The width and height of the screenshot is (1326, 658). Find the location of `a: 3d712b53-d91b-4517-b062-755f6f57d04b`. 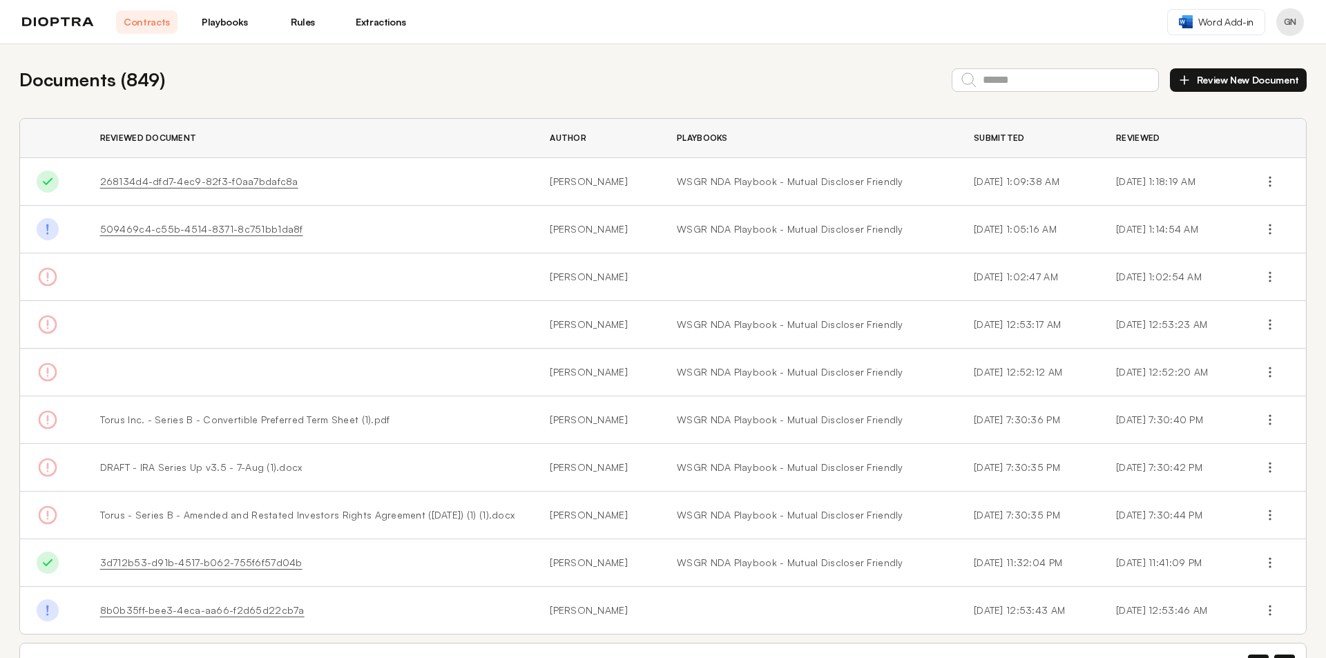

a: 3d712b53-d91b-4517-b062-755f6f57d04b is located at coordinates (201, 562).